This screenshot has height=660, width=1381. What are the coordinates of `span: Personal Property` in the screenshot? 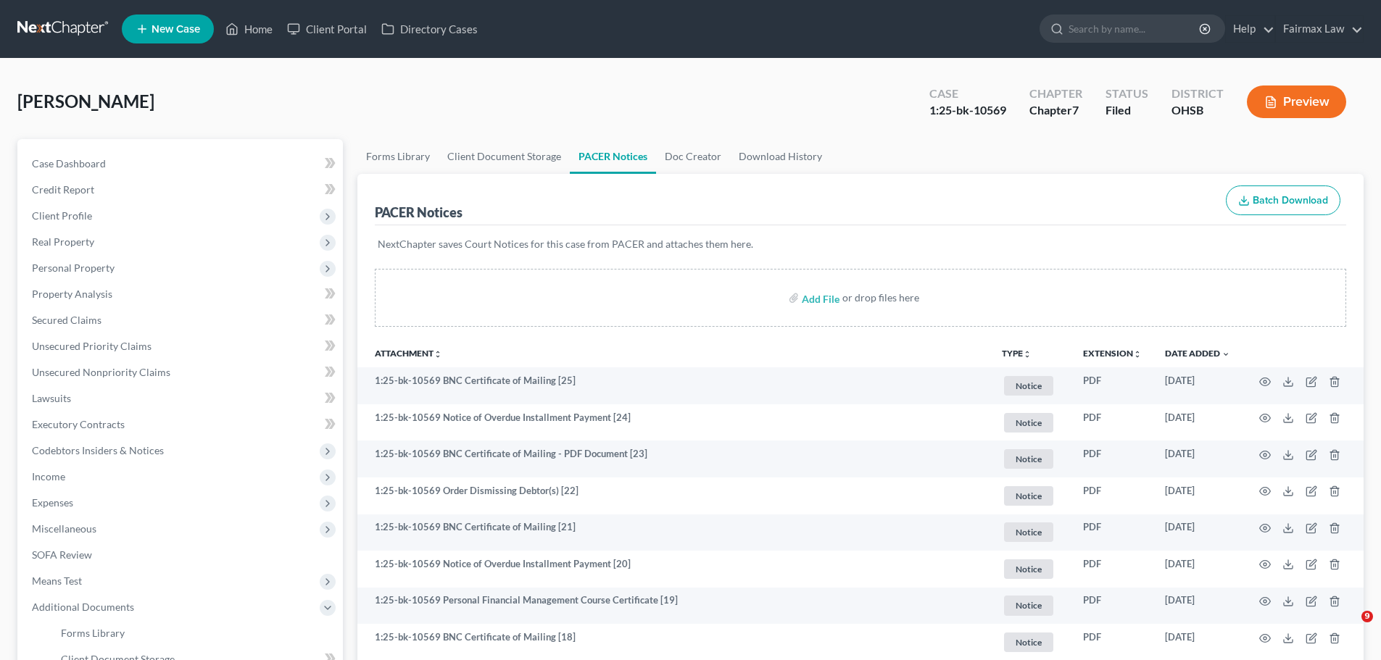 It's located at (73, 268).